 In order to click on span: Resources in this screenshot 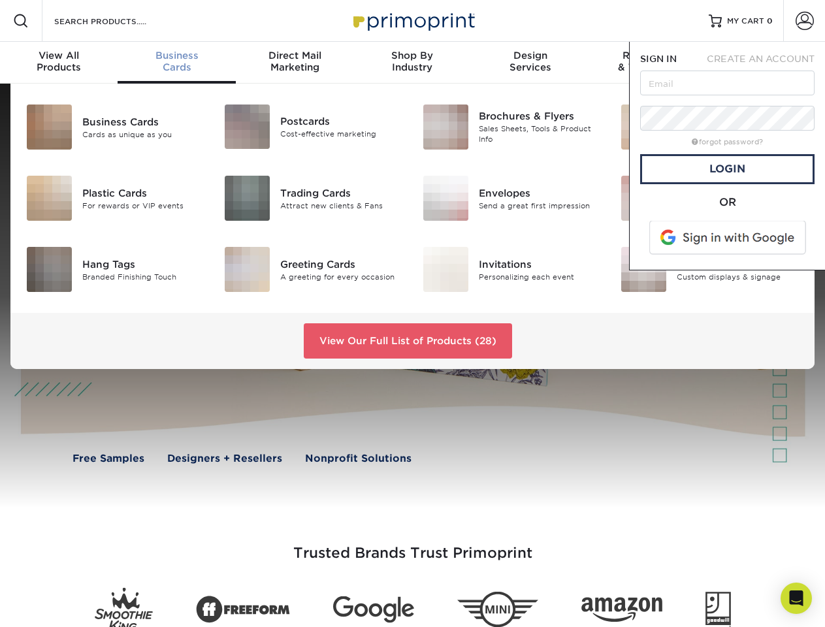, I will do `click(648, 56)`.